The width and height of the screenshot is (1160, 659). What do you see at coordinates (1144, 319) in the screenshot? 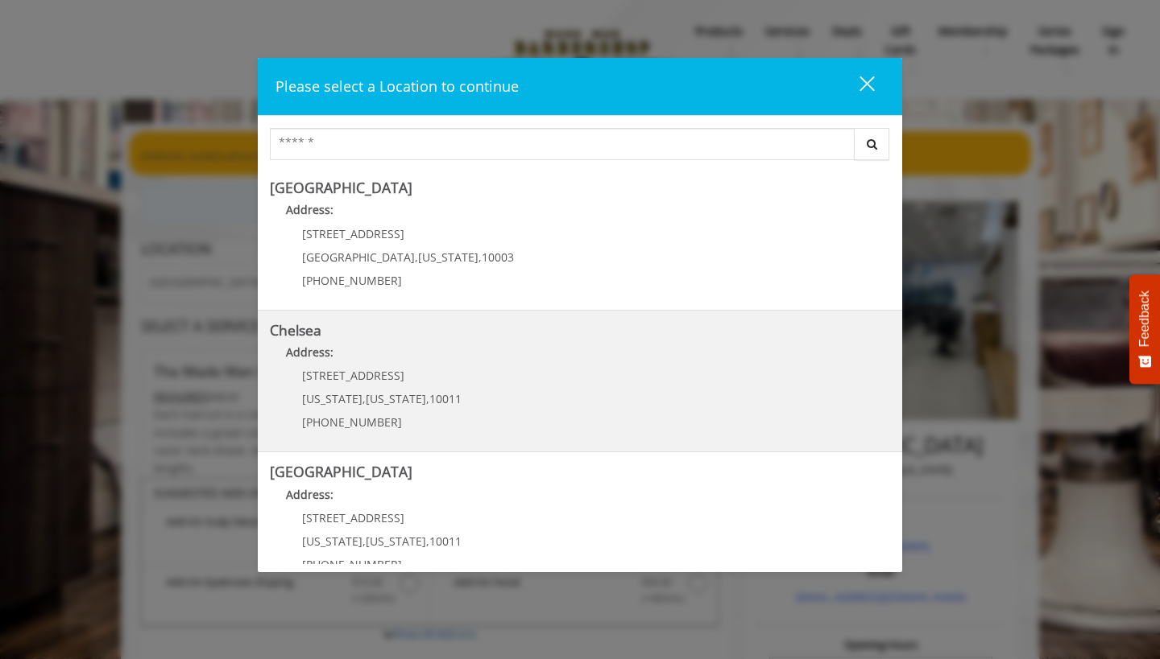
I see `span: Feedback` at bounding box center [1144, 319].